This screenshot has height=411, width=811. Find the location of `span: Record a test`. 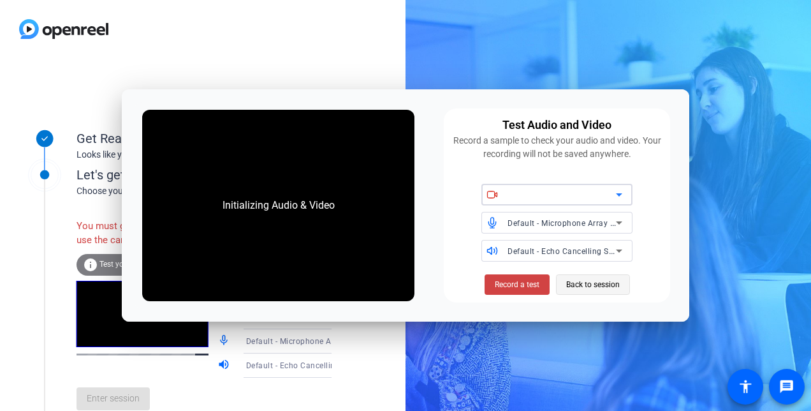

span: Record a test is located at coordinates (517, 284).